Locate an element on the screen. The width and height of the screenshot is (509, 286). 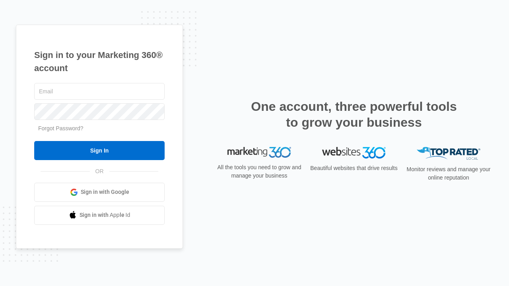
p: Monitor reviews and manage your online reputation is located at coordinates (448, 174).